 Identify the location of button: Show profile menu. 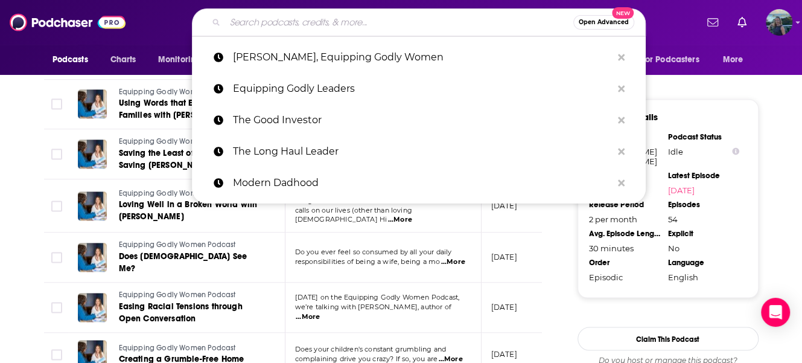
(779, 22).